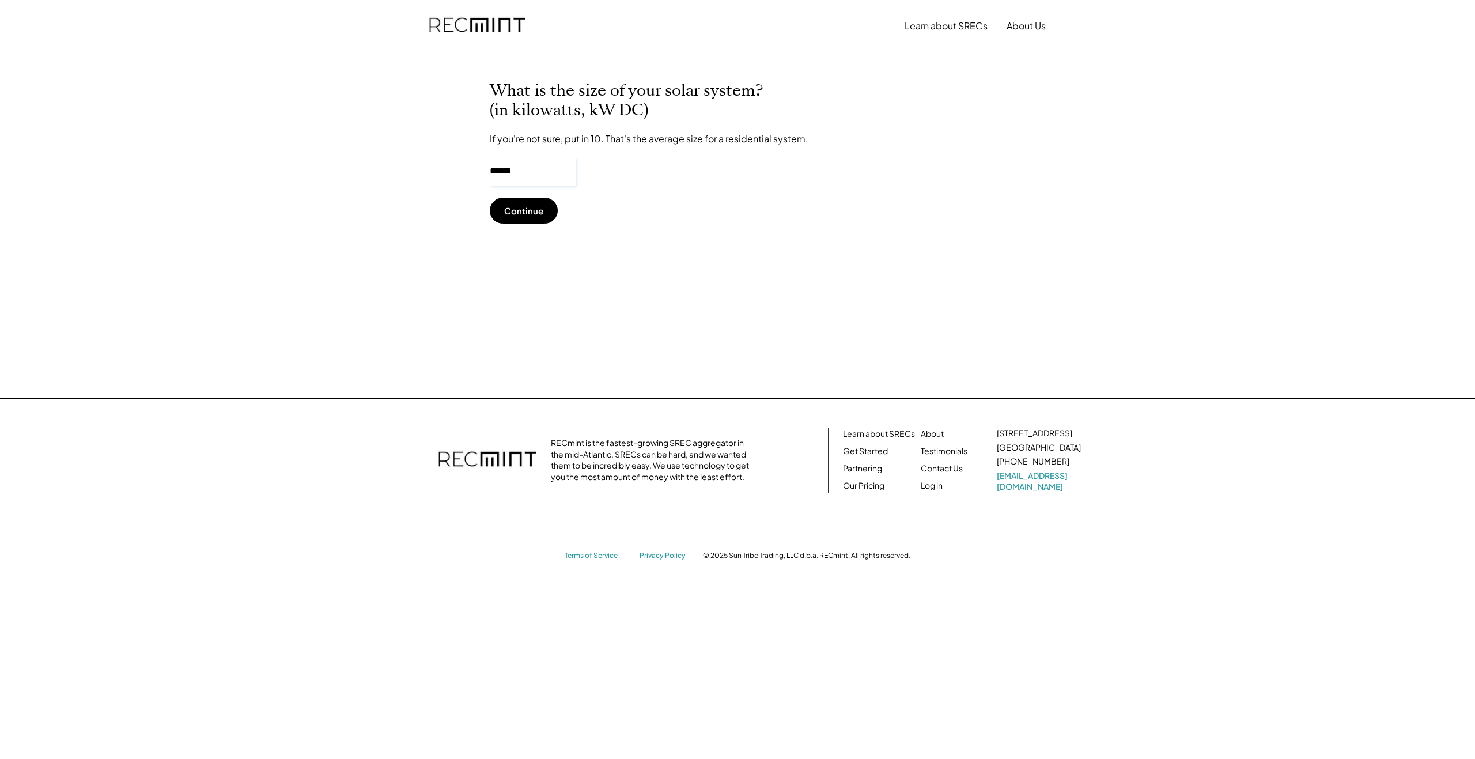  Describe the element at coordinates (932, 434) in the screenshot. I see `a: About` at that location.